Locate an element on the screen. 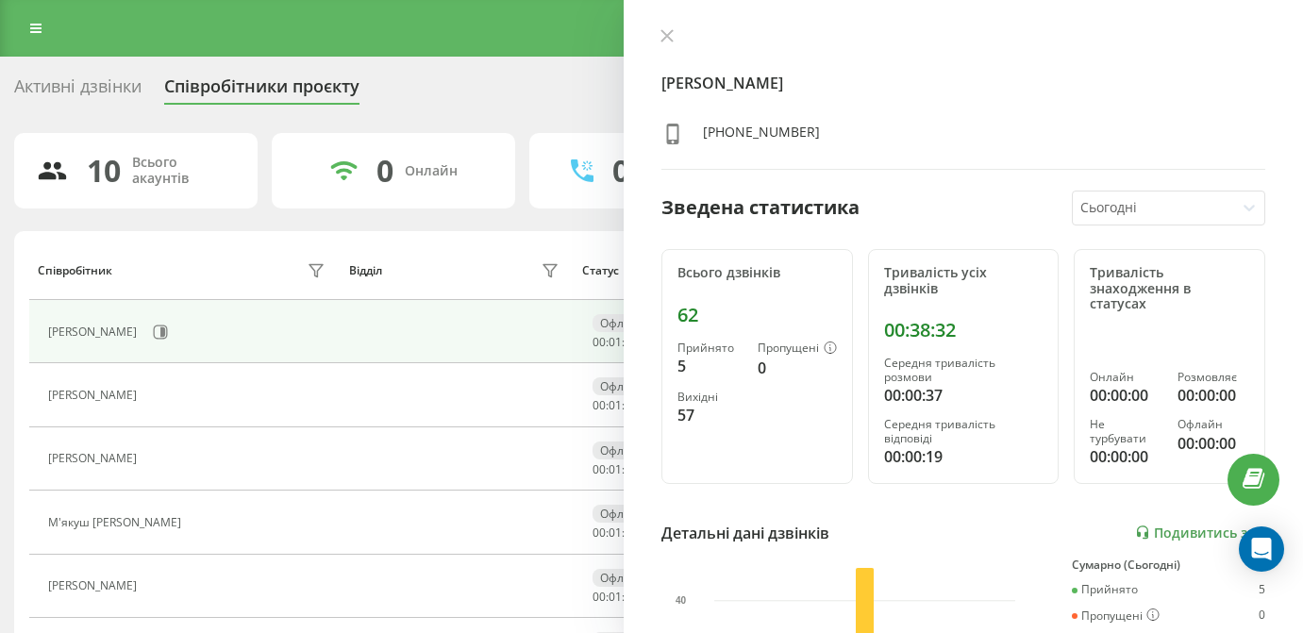  div: Співробітники проєкту is located at coordinates (261, 91).